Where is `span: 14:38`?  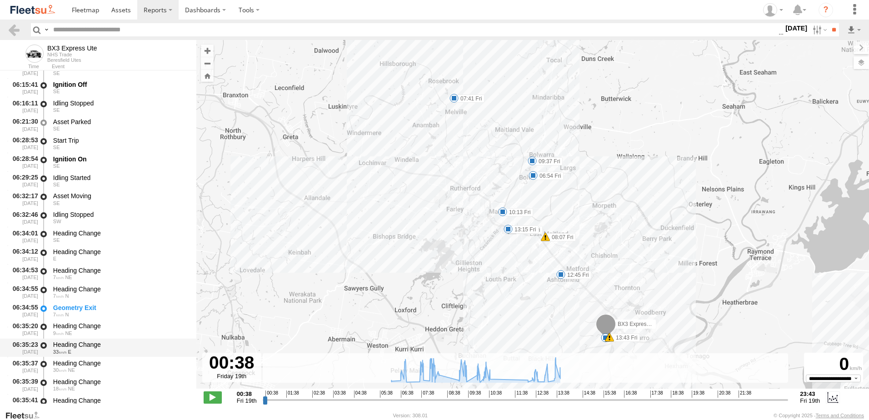 span: 14:38 is located at coordinates (589, 394).